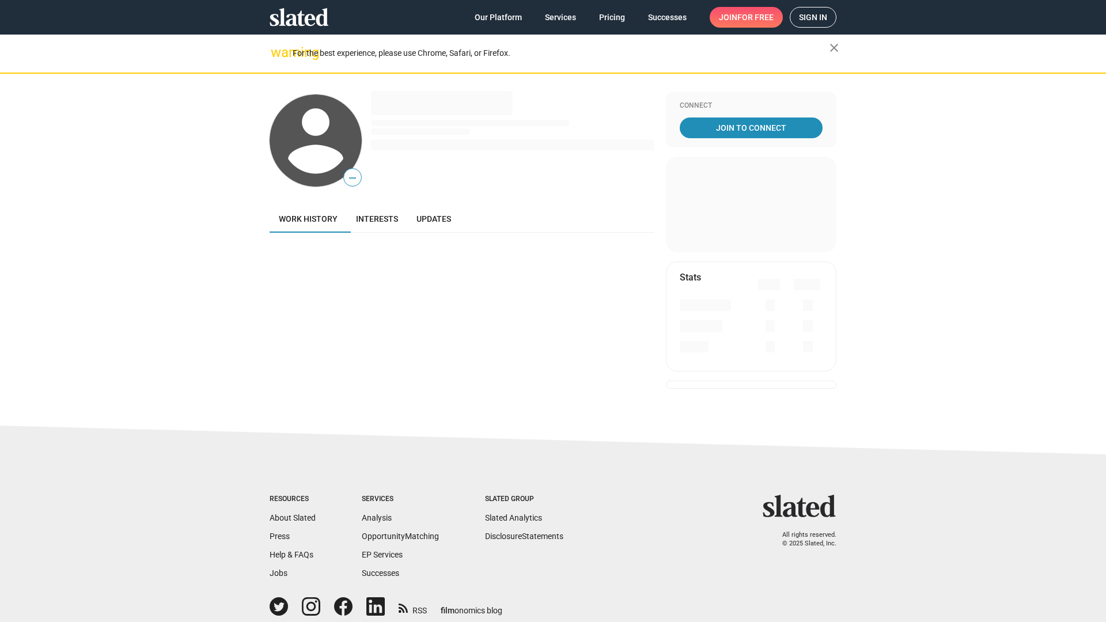 Image resolution: width=1106 pixels, height=622 pixels. What do you see at coordinates (412, 607) in the screenshot?
I see `a: RSS` at bounding box center [412, 607].